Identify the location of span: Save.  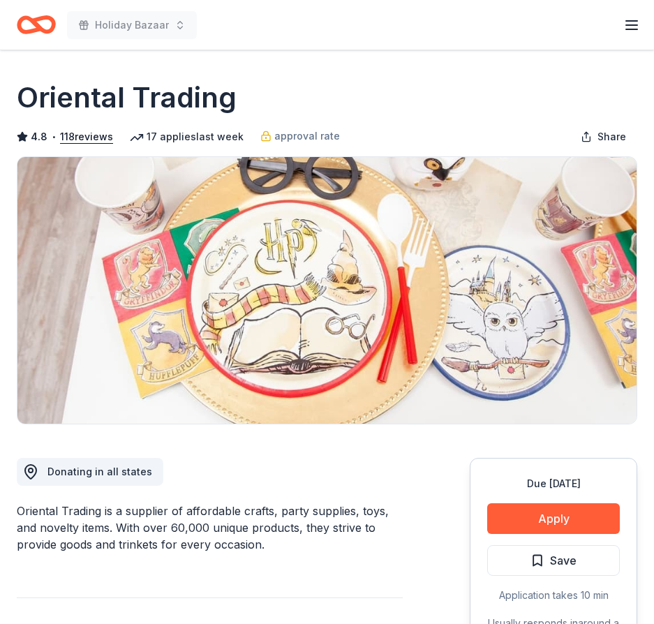
(563, 561).